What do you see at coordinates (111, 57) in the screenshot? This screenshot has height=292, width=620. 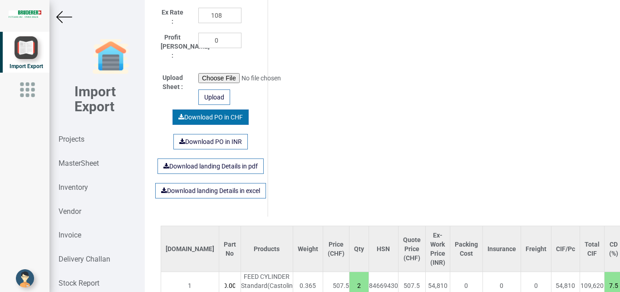 I see `img: garage-closed.png` at bounding box center [111, 57].